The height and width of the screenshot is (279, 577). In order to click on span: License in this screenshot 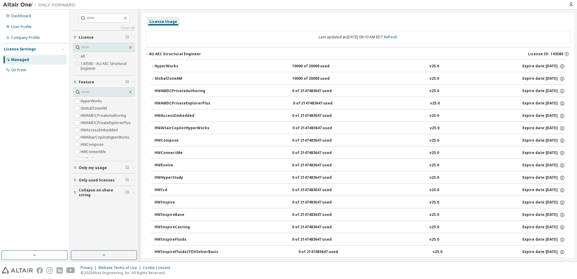, I will do `click(86, 37)`.